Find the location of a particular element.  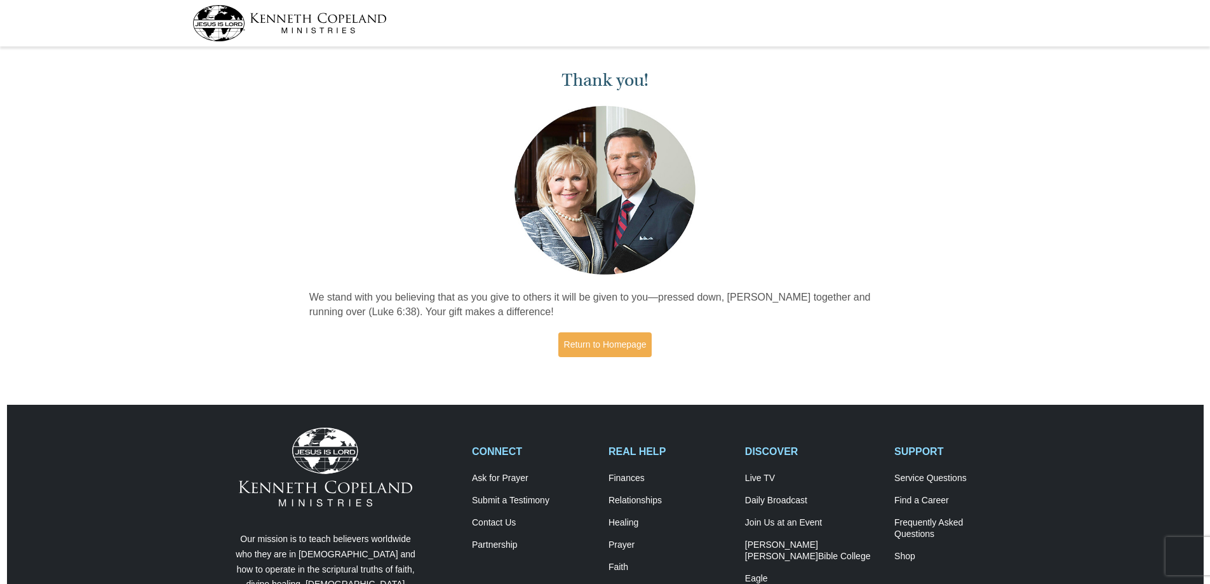

a: Shop is located at coordinates (956, 556).